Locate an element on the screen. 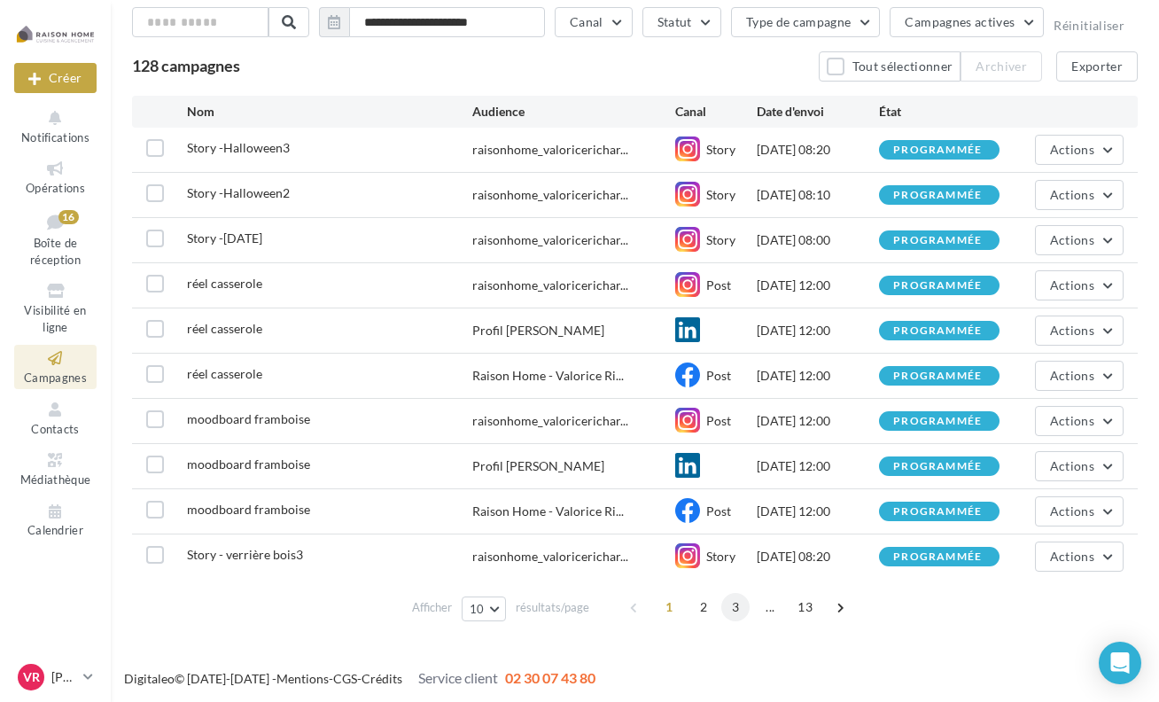 This screenshot has height=702, width=1159. span: Boîte de réception is located at coordinates (55, 251).